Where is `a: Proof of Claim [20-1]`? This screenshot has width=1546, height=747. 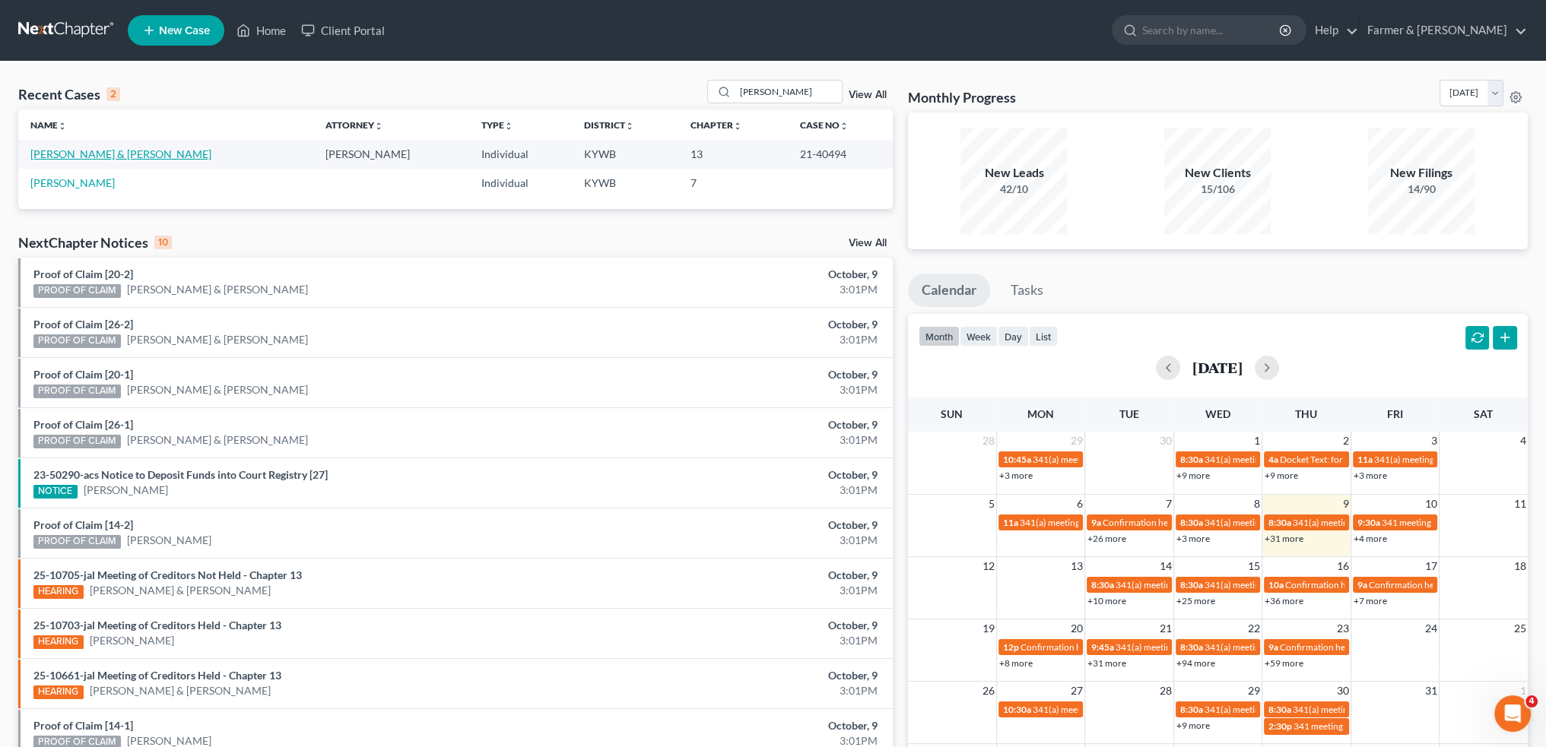
a: Proof of Claim [20-1] is located at coordinates (83, 374).